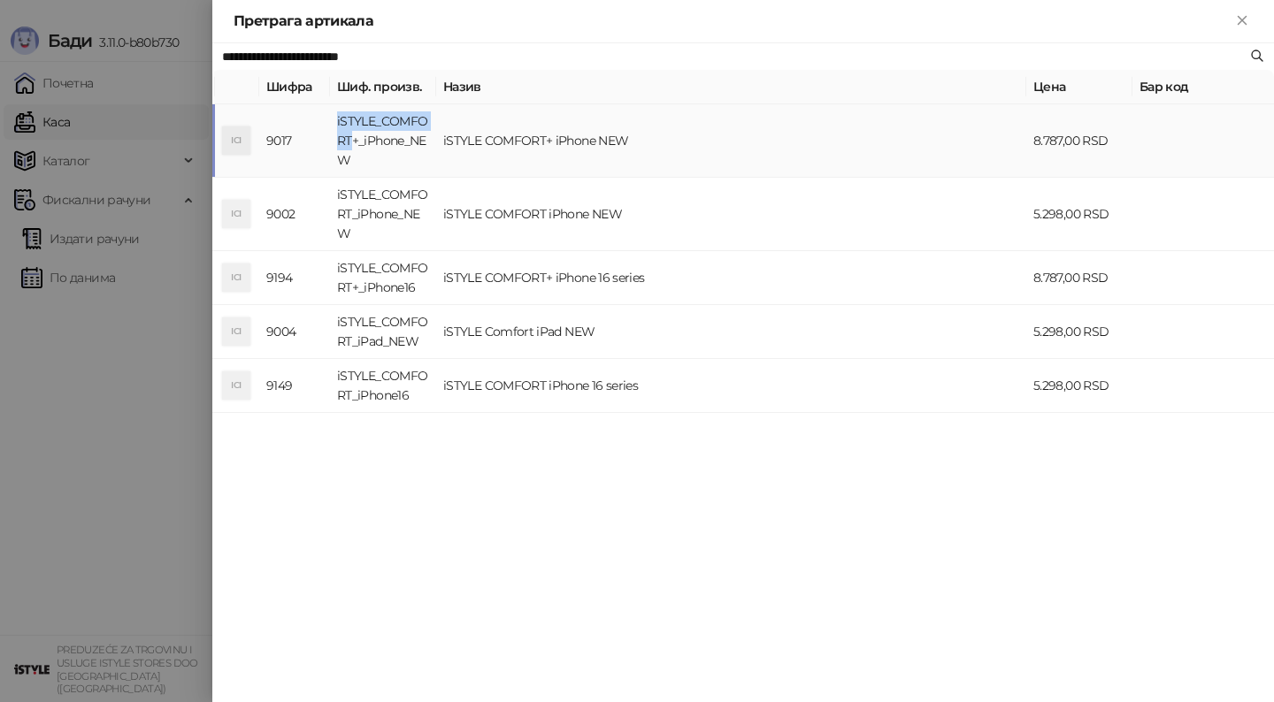 Image resolution: width=1274 pixels, height=702 pixels. Describe the element at coordinates (731, 141) in the screenshot. I see `td: iSTYLE COMFORT+ iPhone NEW` at that location.